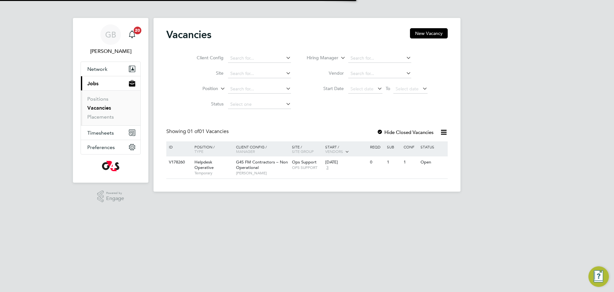 The width and height of the screenshot is (614, 292). I want to click on span: Vendors, so click(334, 151).